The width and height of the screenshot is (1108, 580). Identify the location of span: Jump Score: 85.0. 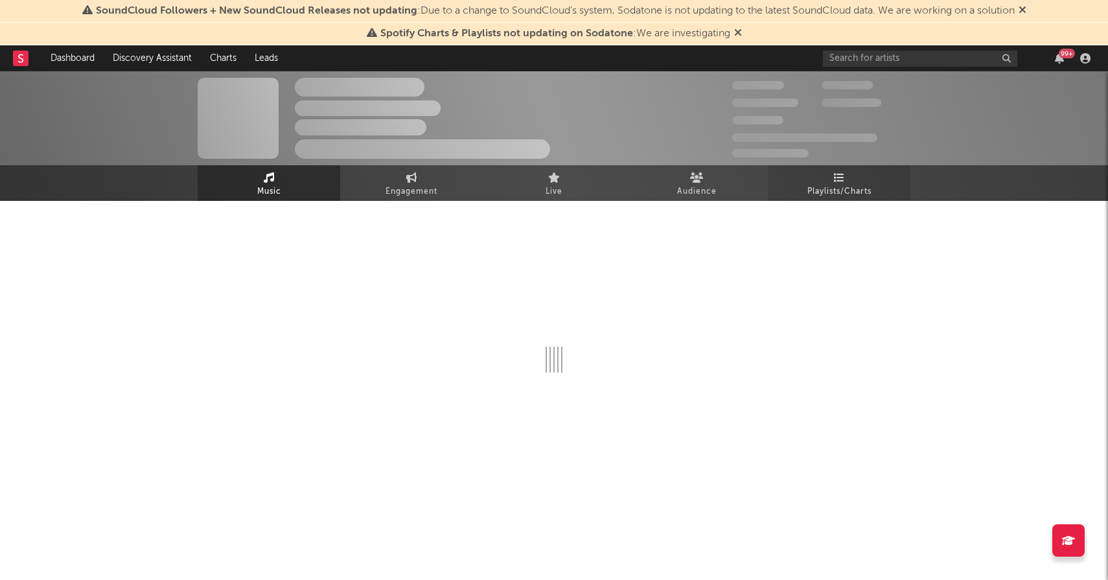
(770, 153).